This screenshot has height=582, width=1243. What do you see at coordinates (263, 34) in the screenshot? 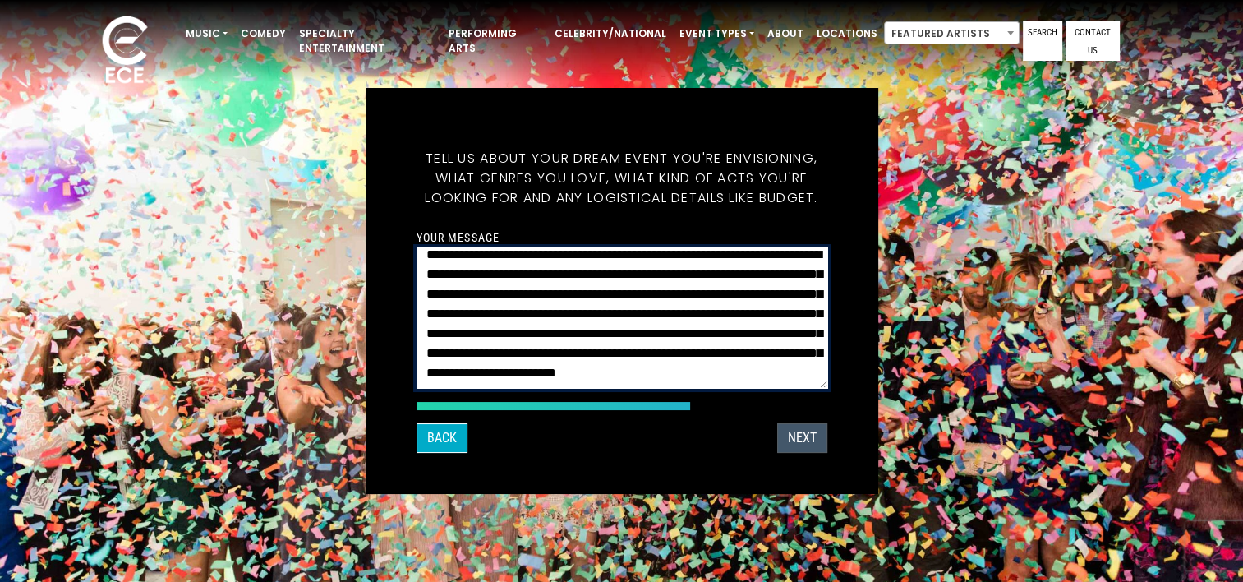
I see `a: Comedy` at bounding box center [263, 34].